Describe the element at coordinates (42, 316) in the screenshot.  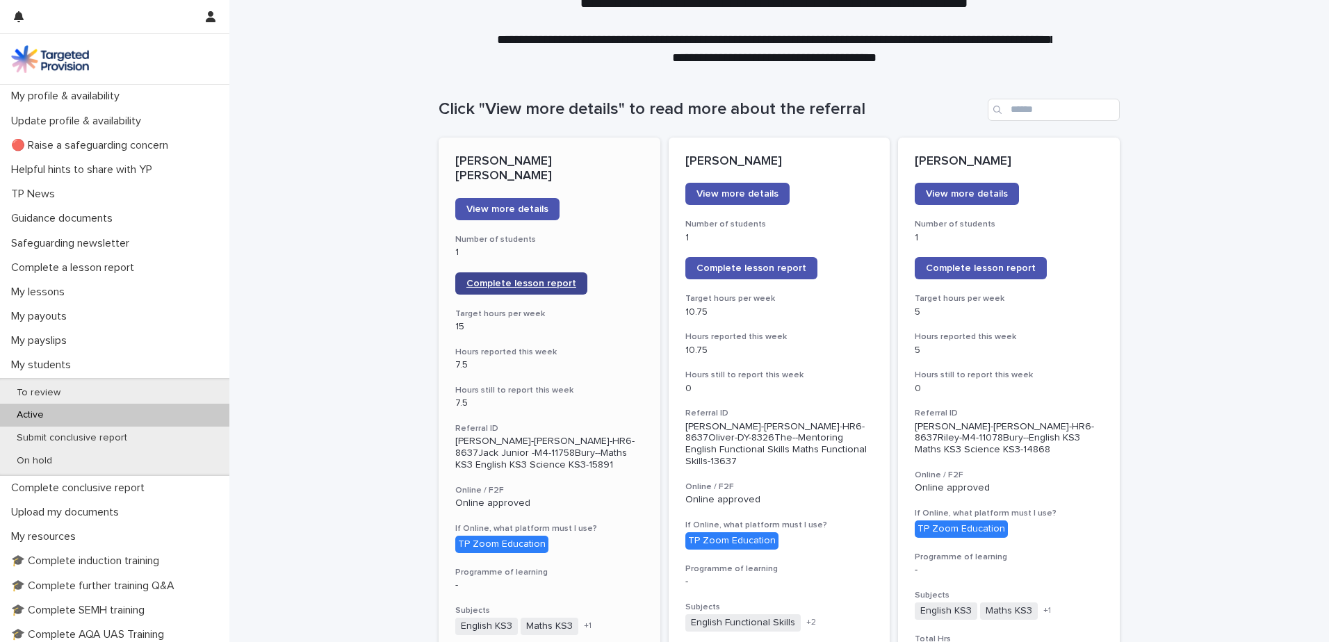
I see `p: My payouts` at that location.